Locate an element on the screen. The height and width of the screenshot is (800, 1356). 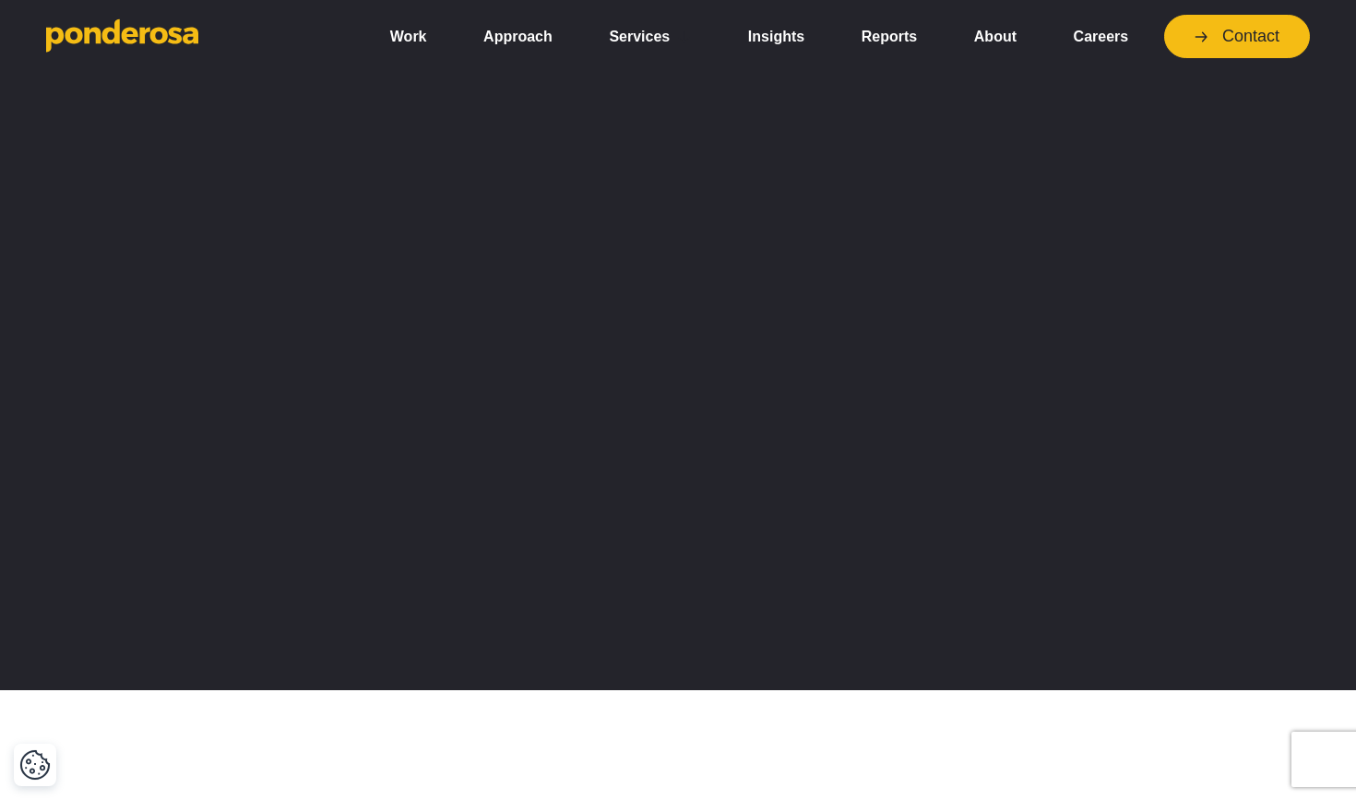
a: Reports is located at coordinates (890, 37).